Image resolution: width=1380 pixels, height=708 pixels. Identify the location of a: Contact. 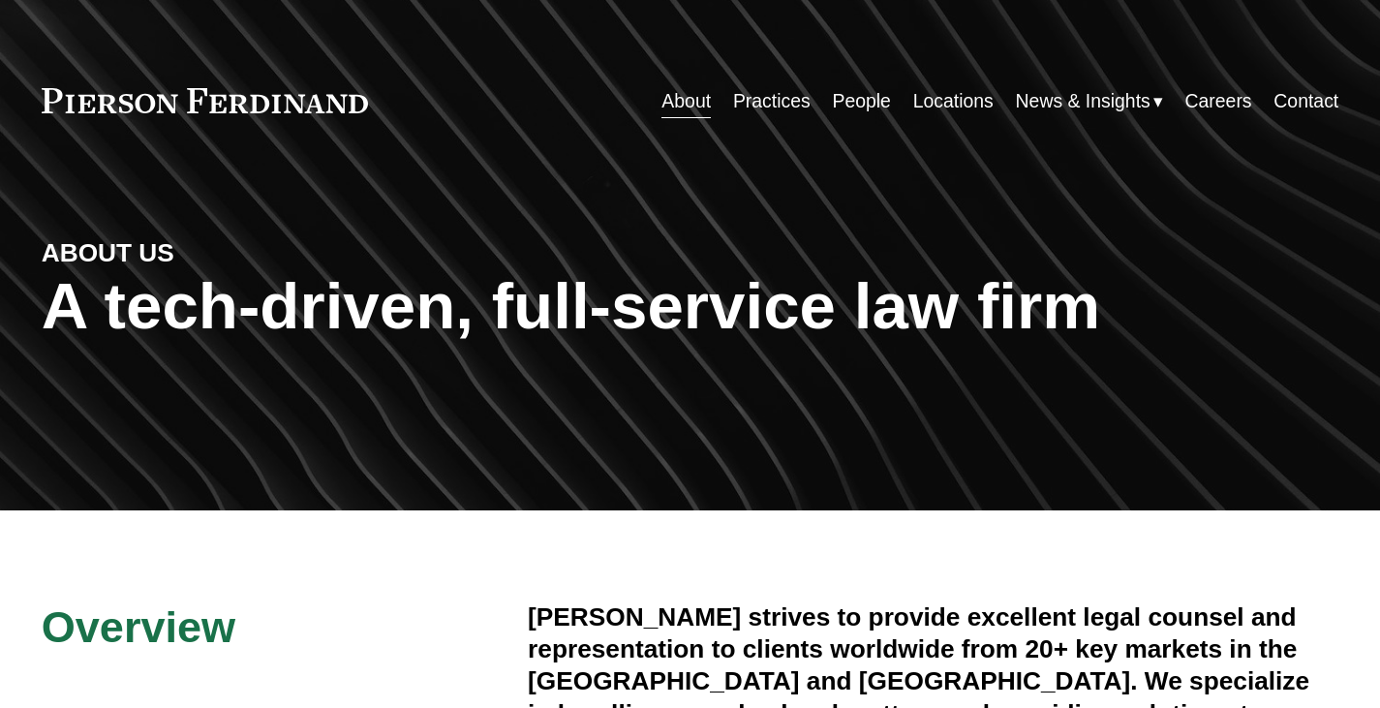
(1305, 101).